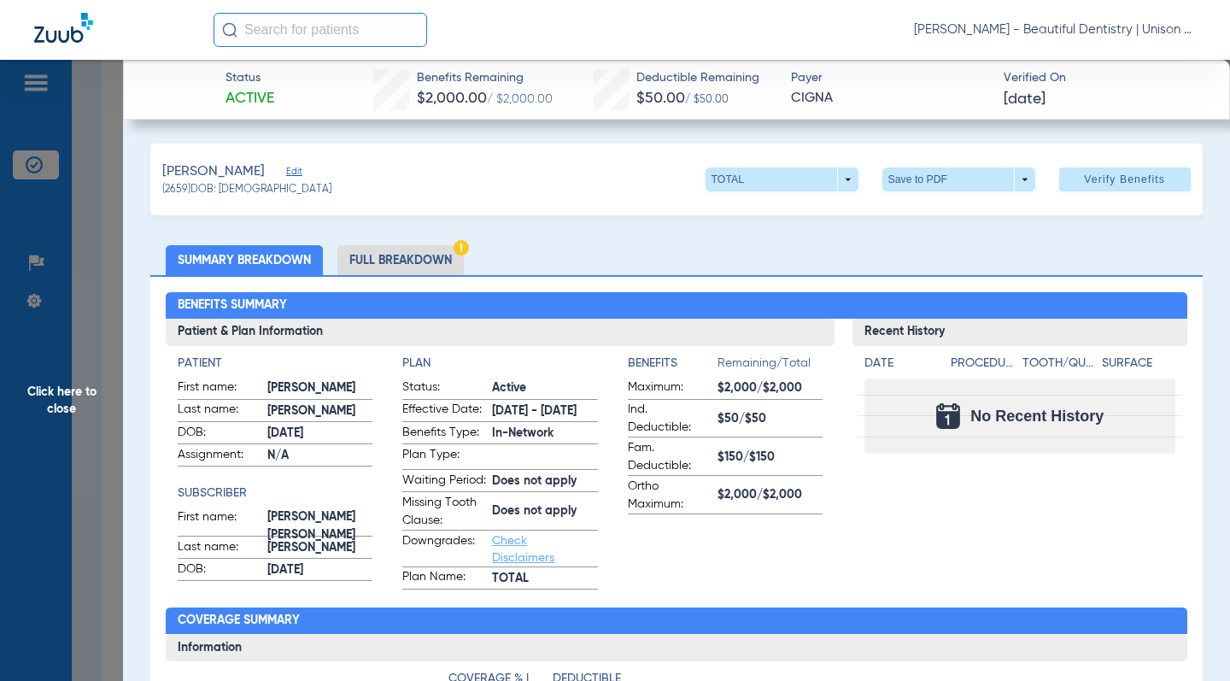 The height and width of the screenshot is (681, 1230). I want to click on button: Verify Benefits, so click(1125, 179).